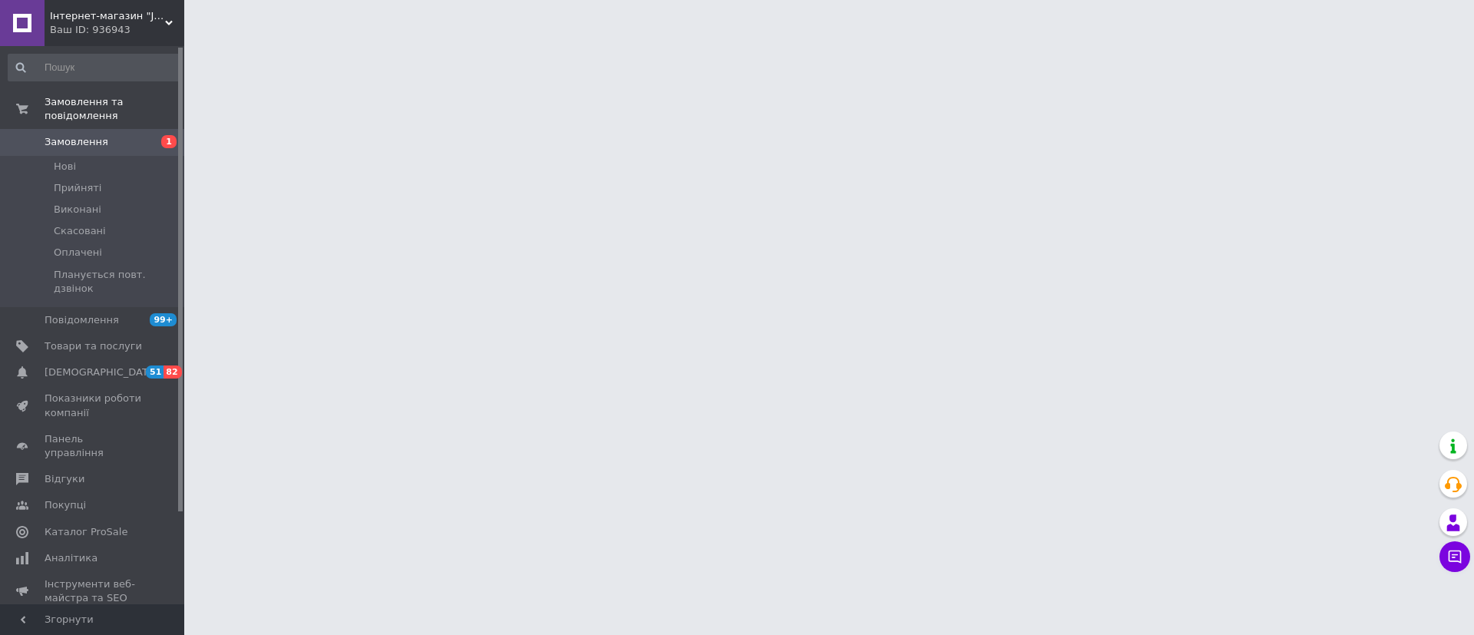  Describe the element at coordinates (169, 141) in the screenshot. I see `span: 1` at that location.